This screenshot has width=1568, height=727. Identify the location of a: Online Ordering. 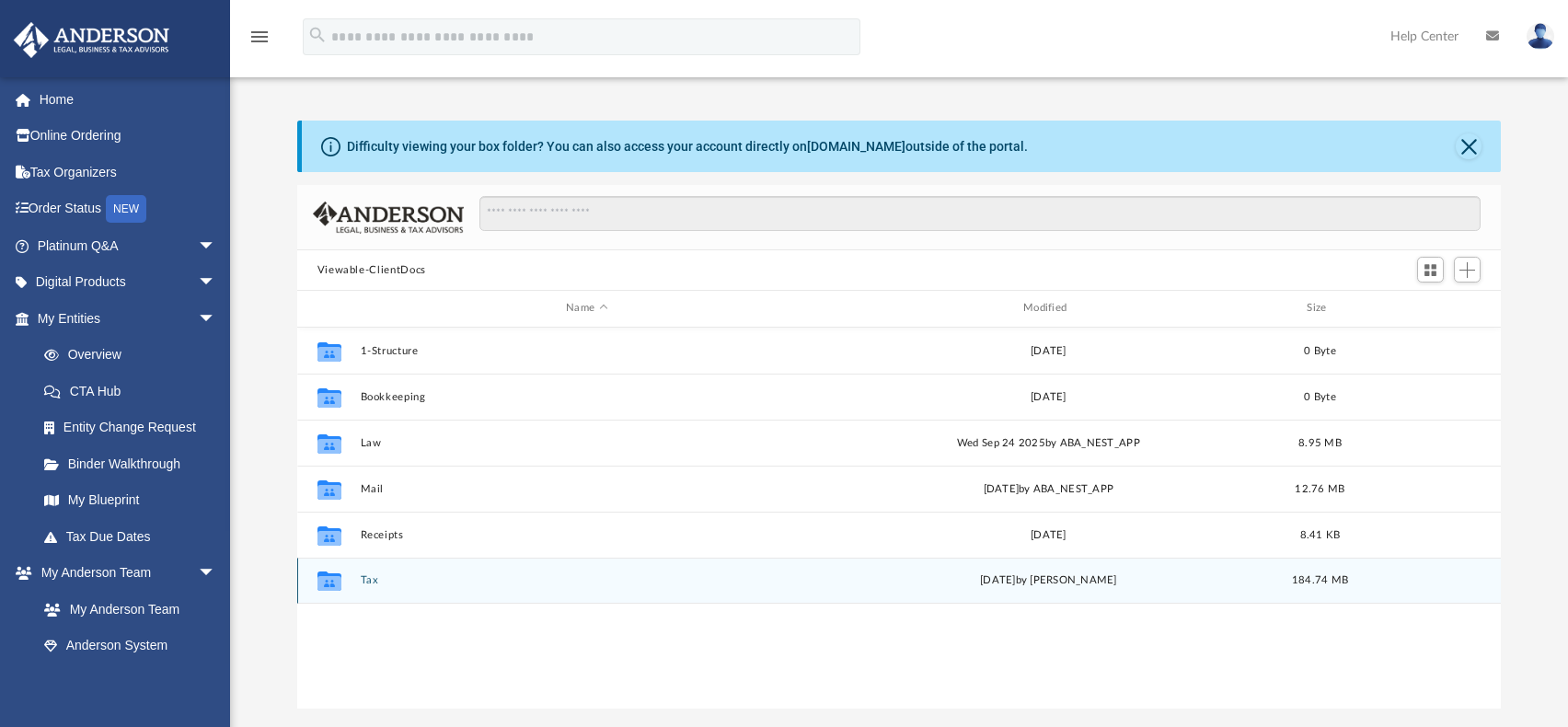
(128, 136).